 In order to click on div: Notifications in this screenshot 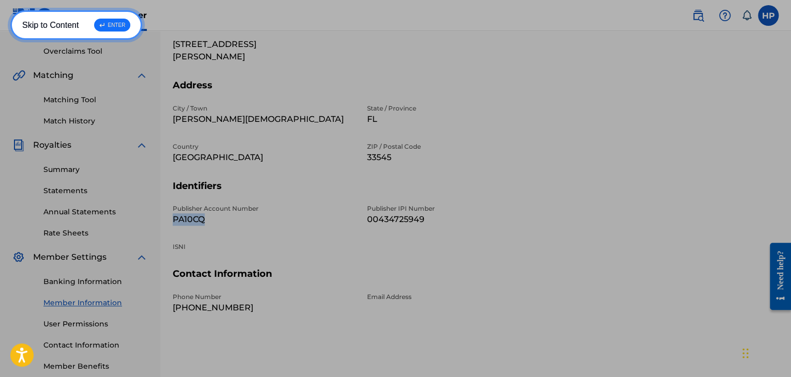, I will do `click(746, 16)`.